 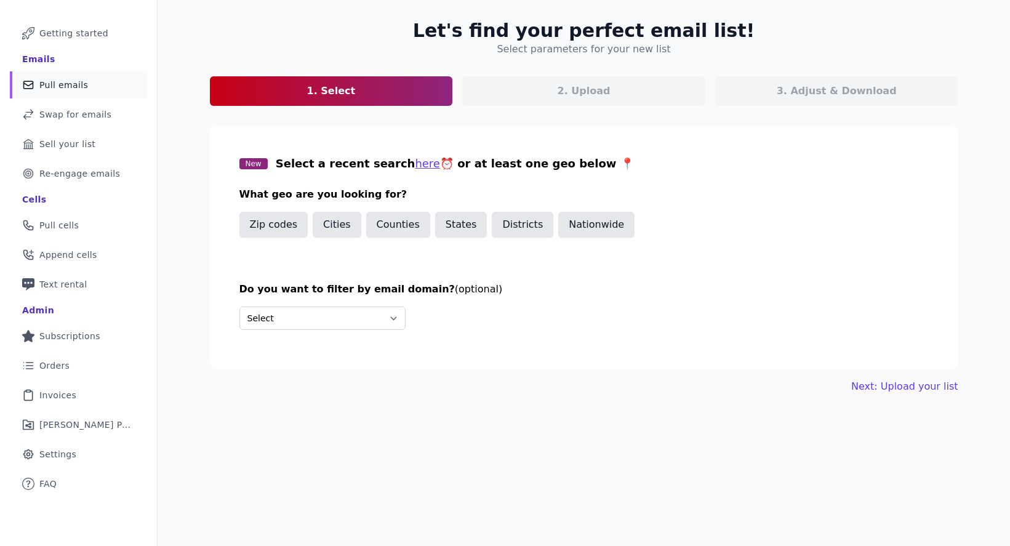 I want to click on span: (optional), so click(x=478, y=289).